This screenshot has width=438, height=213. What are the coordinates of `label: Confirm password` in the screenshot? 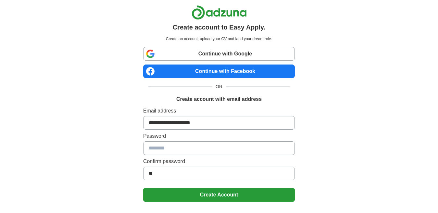 It's located at (219, 162).